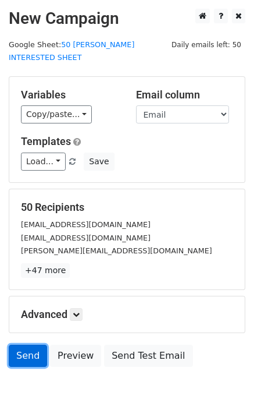 The image size is (254, 417). Describe the element at coordinates (225, 389) in the screenshot. I see `div: Chat Widget` at that location.